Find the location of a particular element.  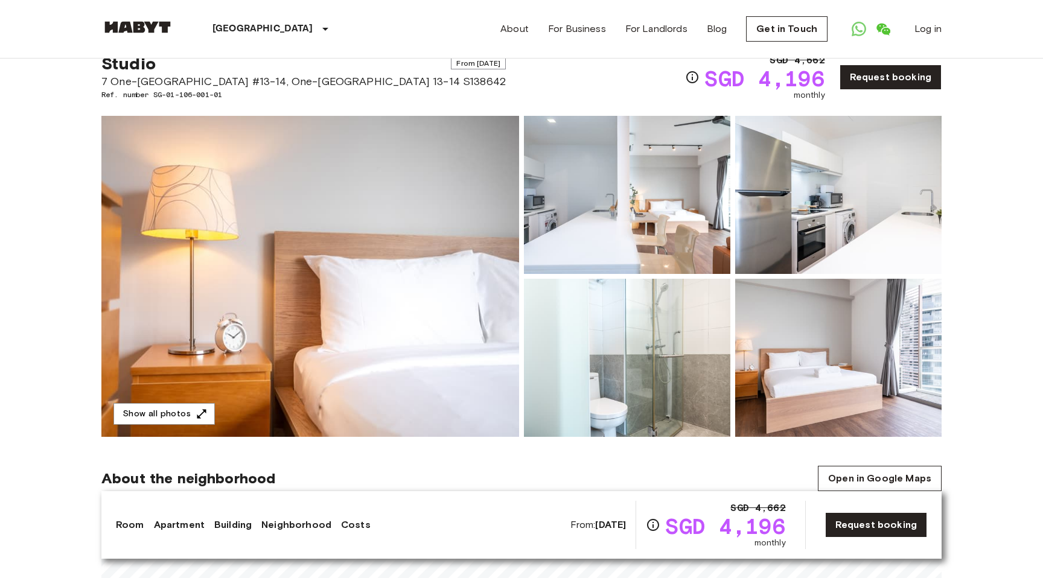

a: Open WhatsApp is located at coordinates (859, 29).